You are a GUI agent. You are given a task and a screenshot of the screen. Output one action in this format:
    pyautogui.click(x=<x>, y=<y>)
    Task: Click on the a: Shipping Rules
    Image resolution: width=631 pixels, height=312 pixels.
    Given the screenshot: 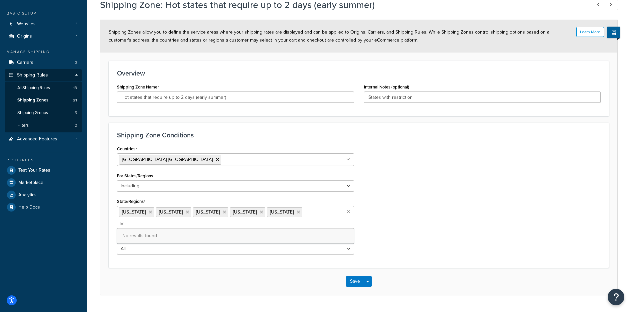 What is the action you would take?
    pyautogui.click(x=43, y=75)
    